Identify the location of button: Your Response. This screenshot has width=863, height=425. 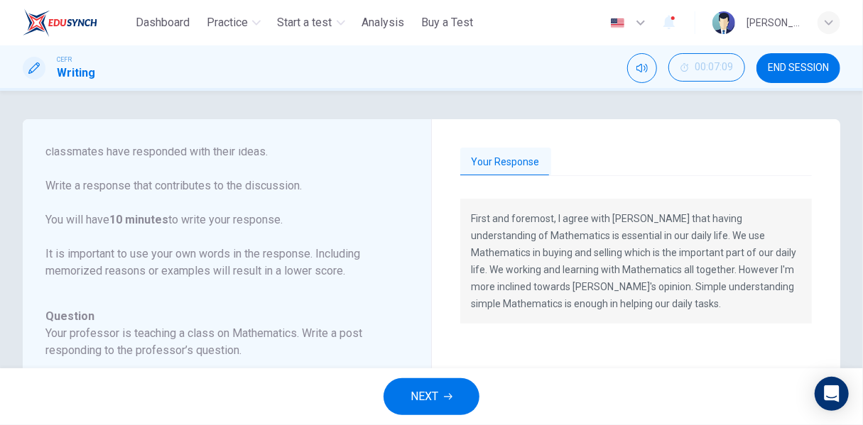
(506, 163).